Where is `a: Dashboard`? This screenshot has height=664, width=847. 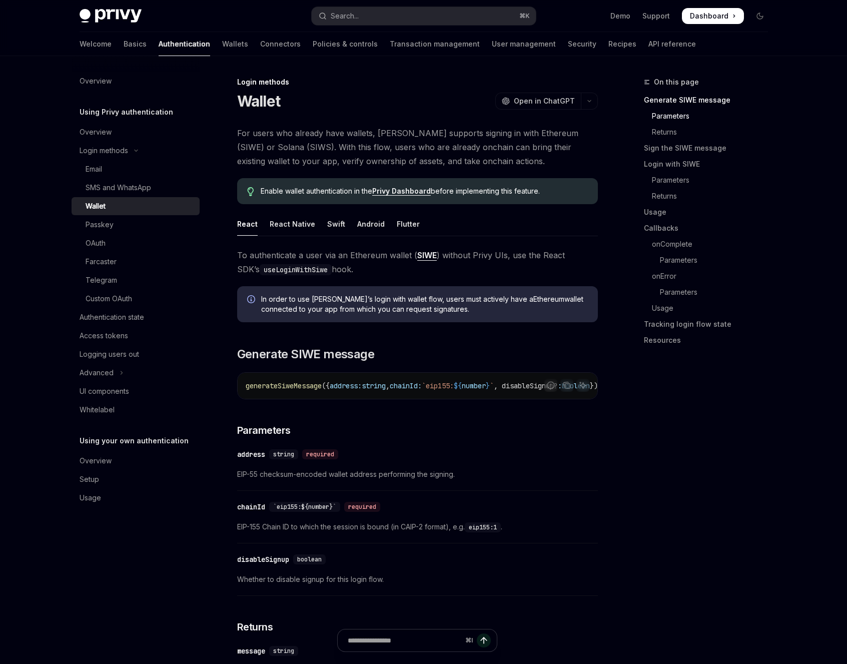
a: Dashboard is located at coordinates (713, 16).